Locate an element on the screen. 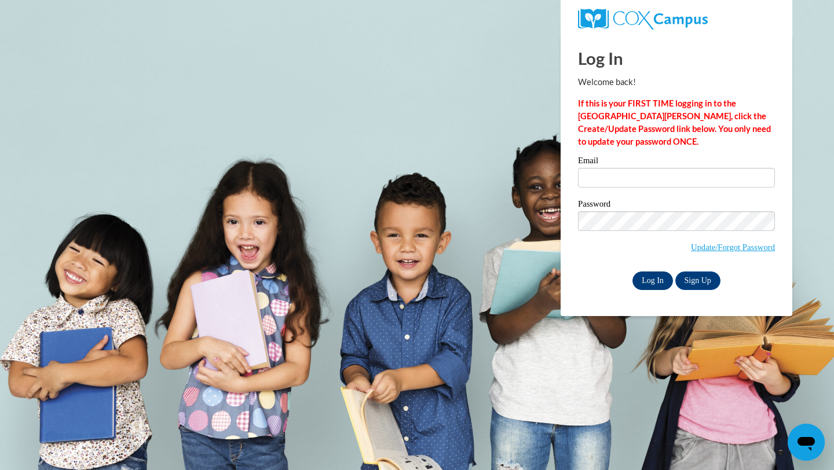  label: Password is located at coordinates (676, 206).